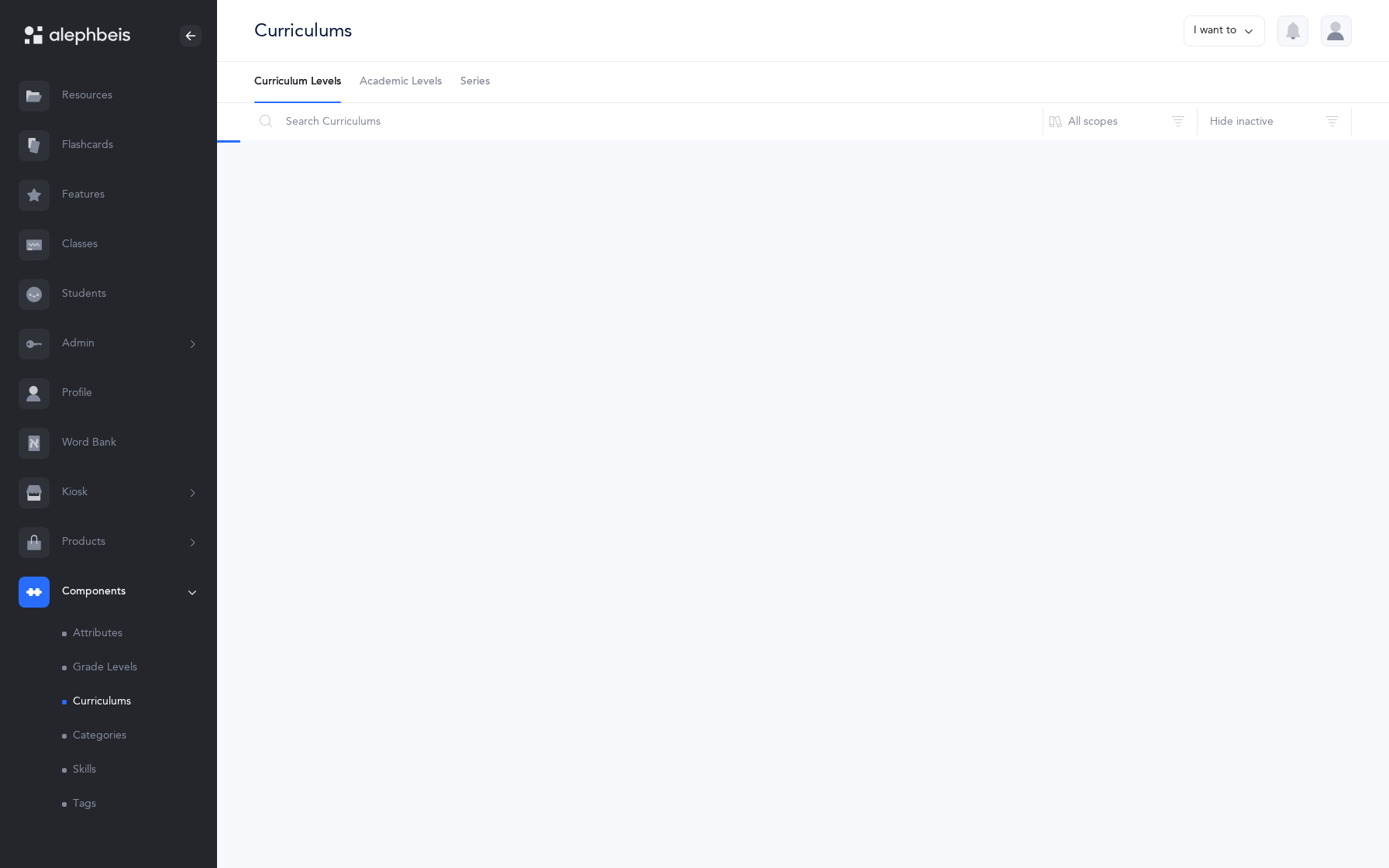 This screenshot has height=868, width=1389. Describe the element at coordinates (1274, 121) in the screenshot. I see `button: Hide inactive` at that location.